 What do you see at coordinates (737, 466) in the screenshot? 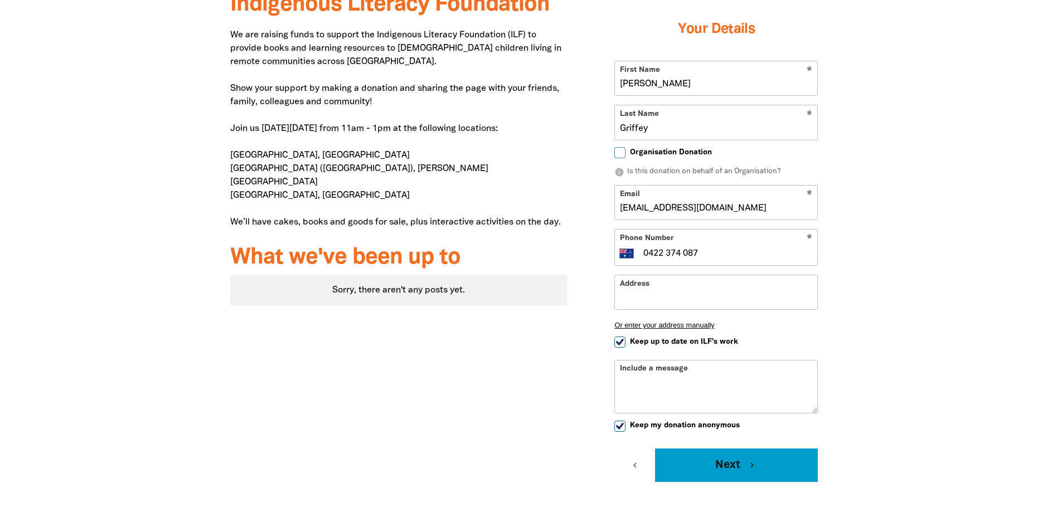
I see `button: Next chevron_right` at bounding box center [737, 466].